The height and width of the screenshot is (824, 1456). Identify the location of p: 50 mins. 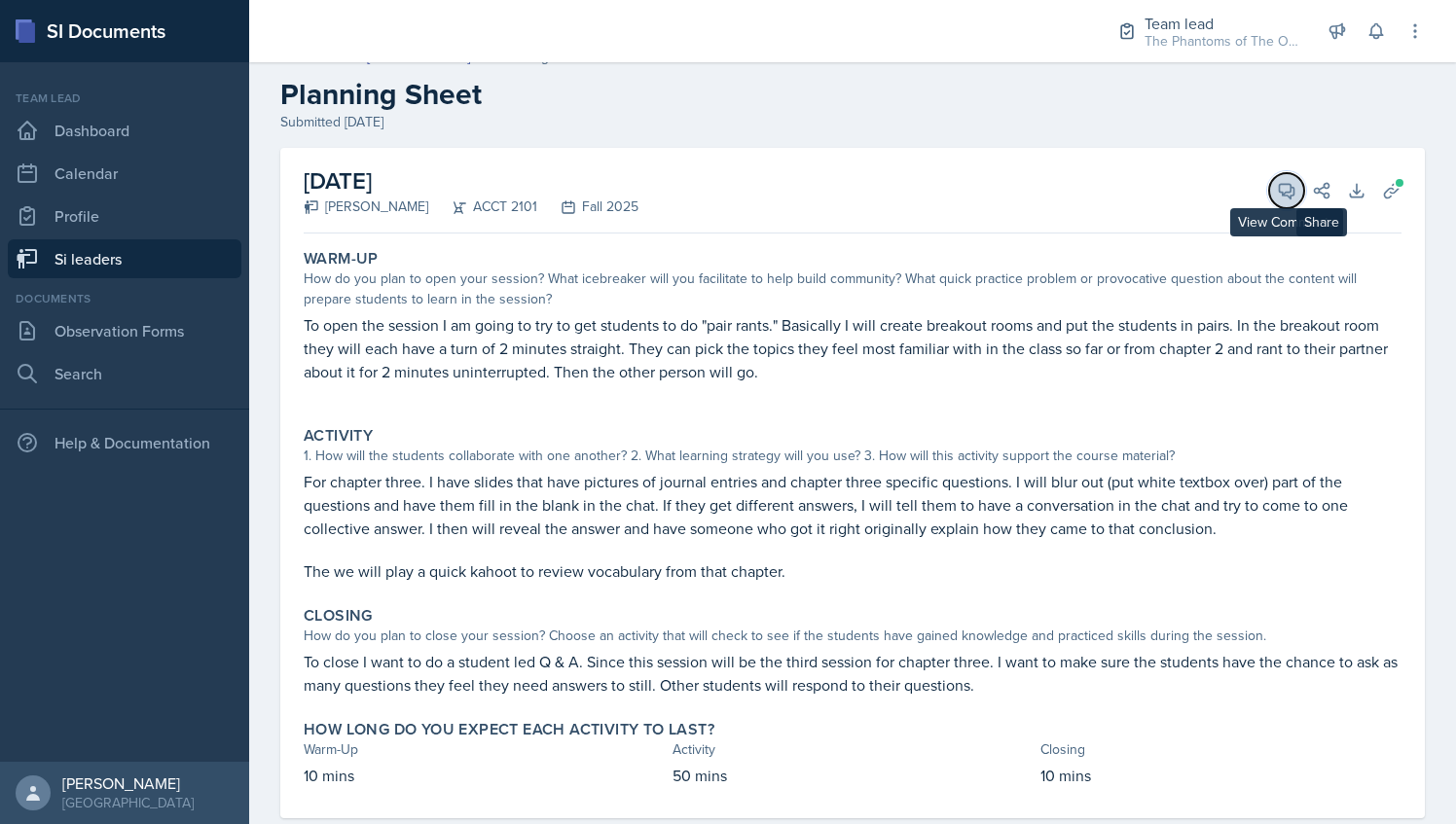
(852, 775).